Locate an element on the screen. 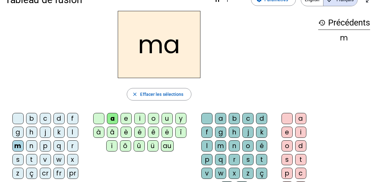  div: à is located at coordinates (99, 132).